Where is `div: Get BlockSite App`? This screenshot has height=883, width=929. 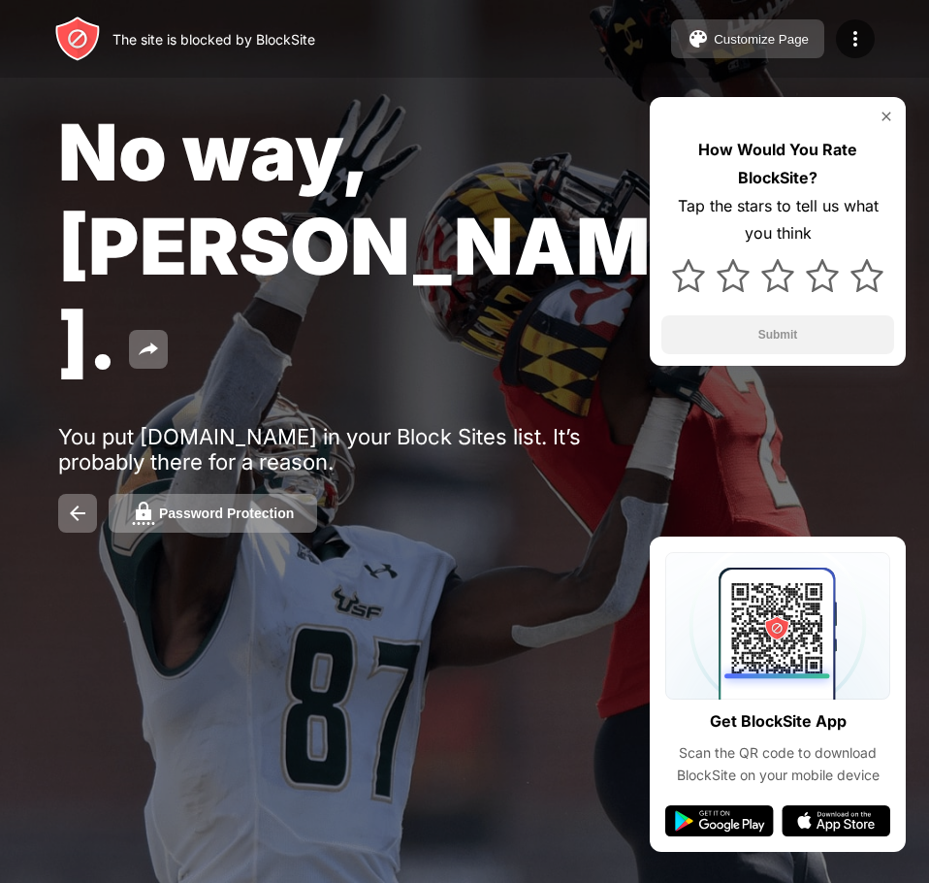
div: Get BlockSite App is located at coordinates (778, 721).